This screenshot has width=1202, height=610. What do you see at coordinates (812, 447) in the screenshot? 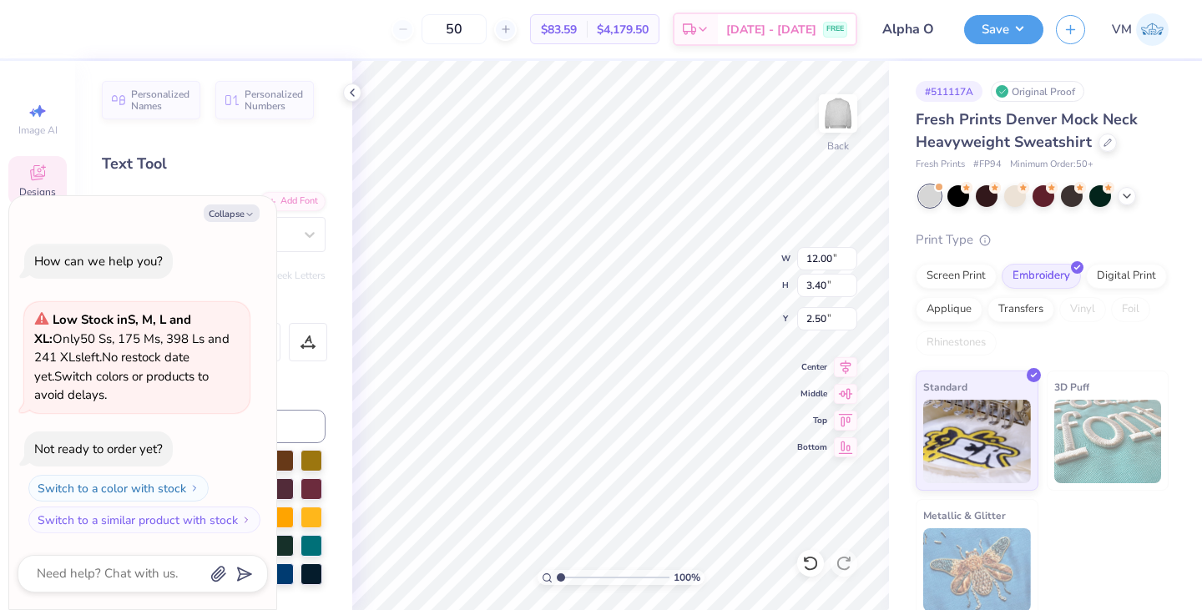
I see `span: Bottom` at bounding box center [812, 447].